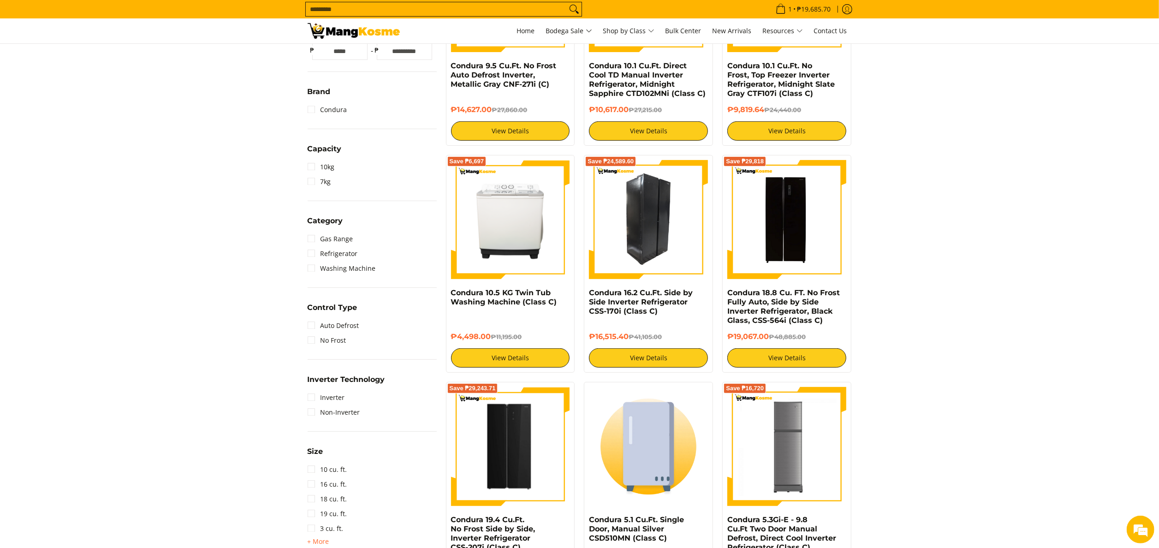 The image size is (1159, 548). I want to click on a: Condura, so click(327, 110).